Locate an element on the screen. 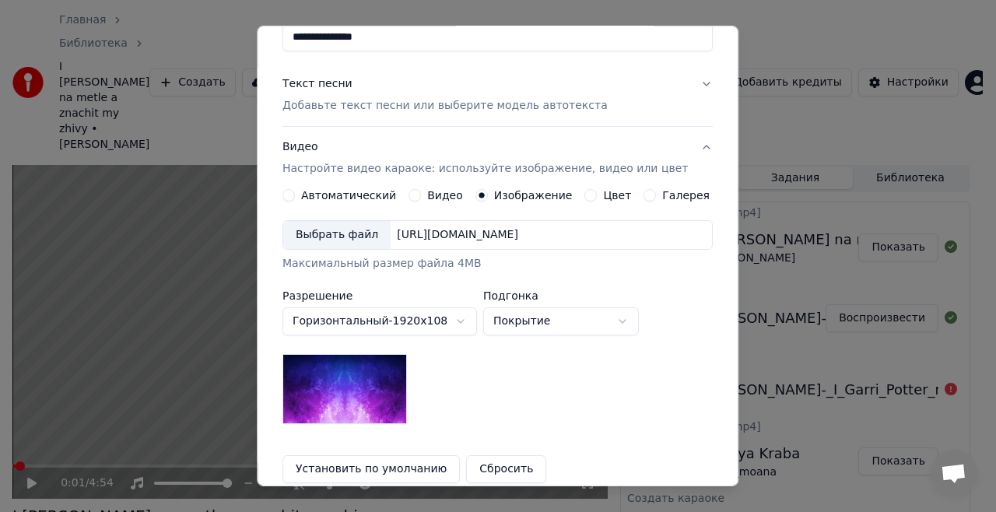 Image resolution: width=996 pixels, height=512 pixels. button: Сбросить is located at coordinates (507, 469).